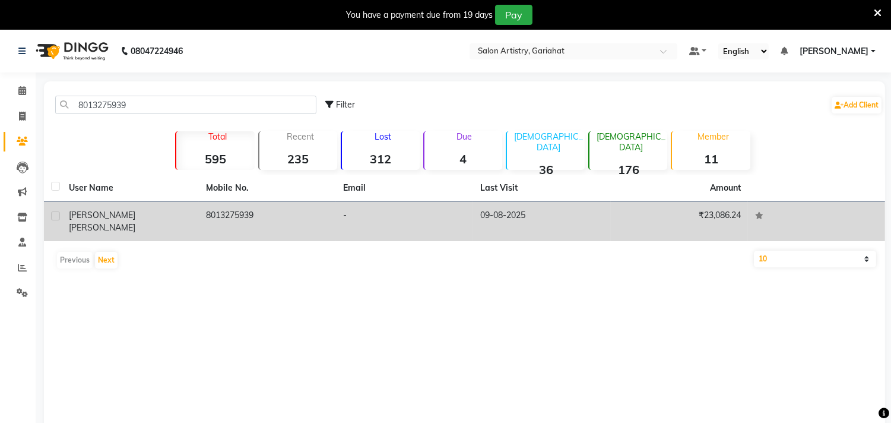 The image size is (891, 423). What do you see at coordinates (130, 188) in the screenshot?
I see `th: User Name` at bounding box center [130, 188].